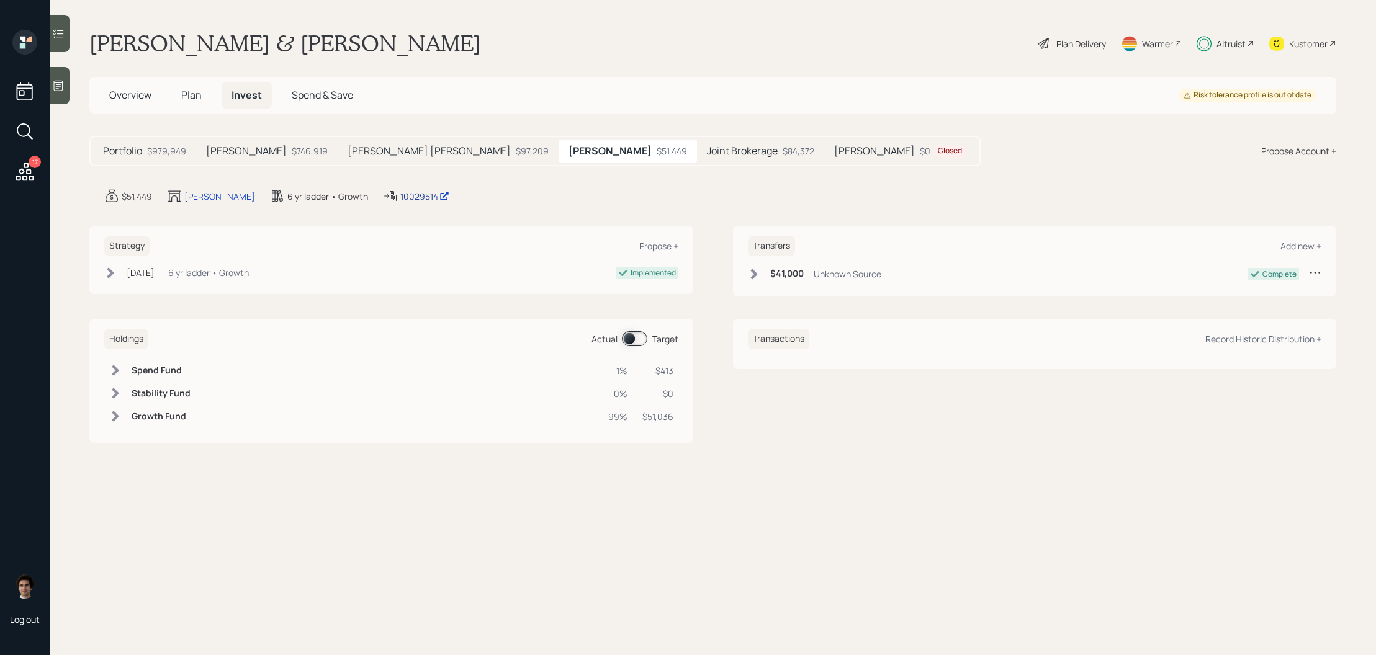  Describe the element at coordinates (310, 151) in the screenshot. I see `div: $746,919` at that location.